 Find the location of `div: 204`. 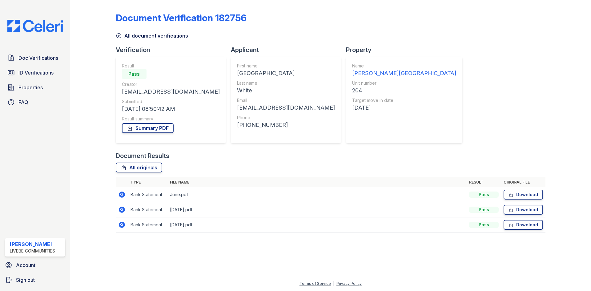

div: 204 is located at coordinates (404, 91).